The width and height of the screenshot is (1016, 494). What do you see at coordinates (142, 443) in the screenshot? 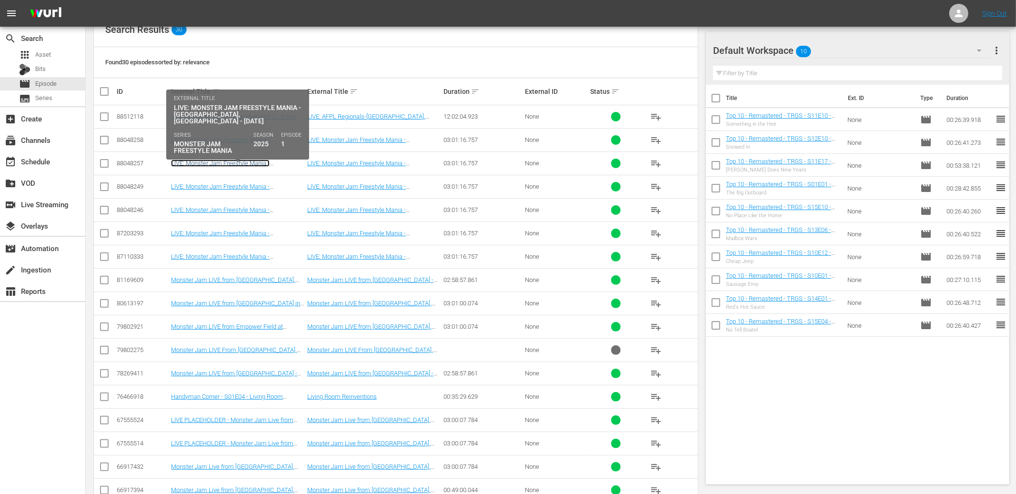
I see `div: 67555514` at bounding box center [142, 443].